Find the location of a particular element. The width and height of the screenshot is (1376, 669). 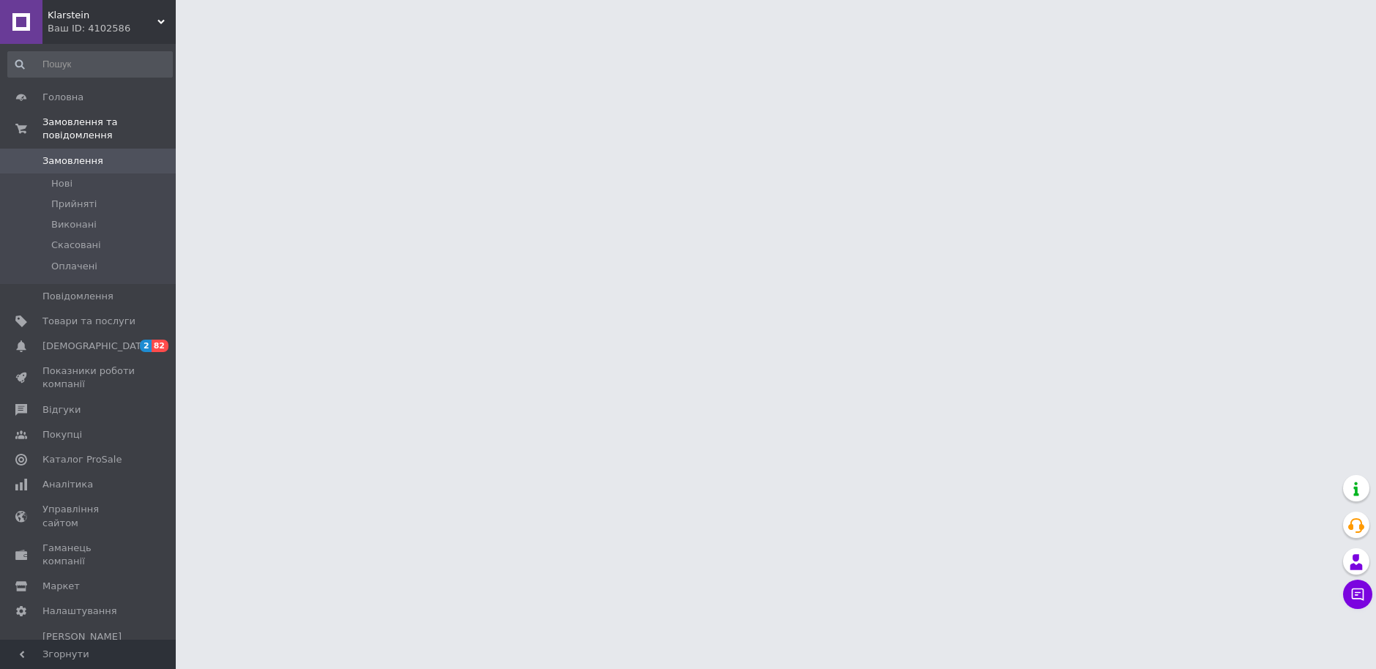

span: Головна is located at coordinates (63, 97).